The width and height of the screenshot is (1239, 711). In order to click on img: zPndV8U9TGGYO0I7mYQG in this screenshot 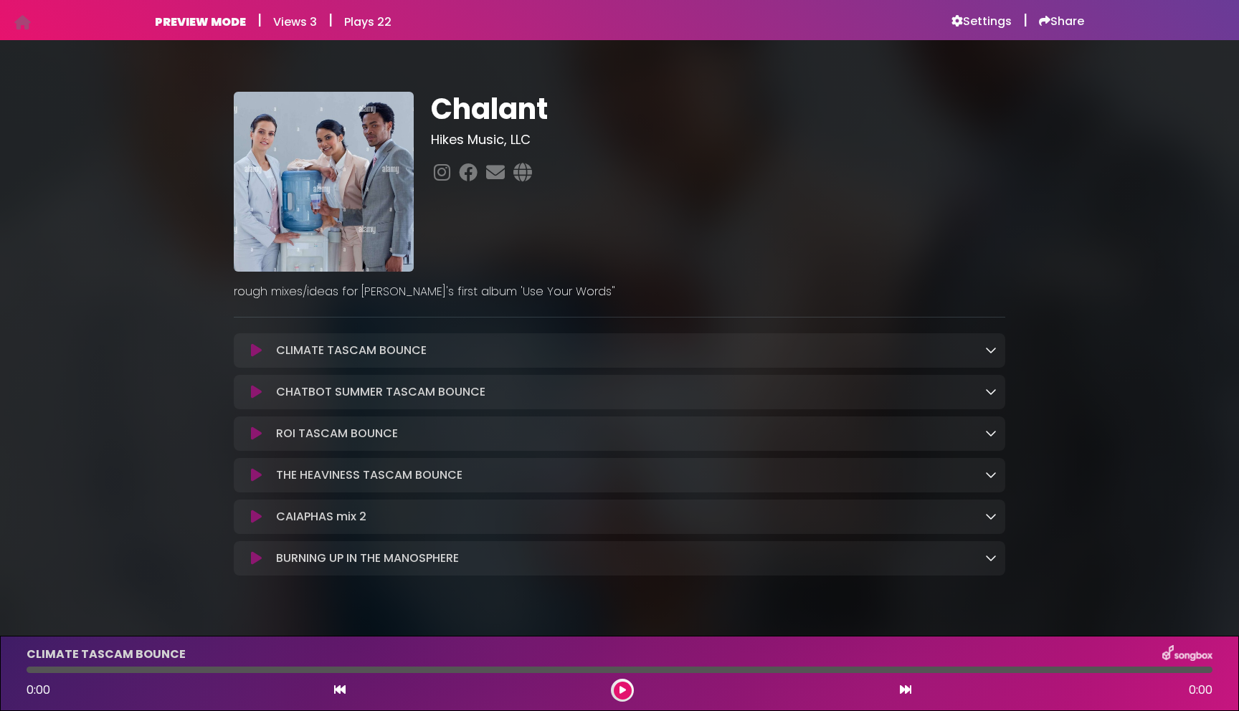, I will do `click(323, 181)`.